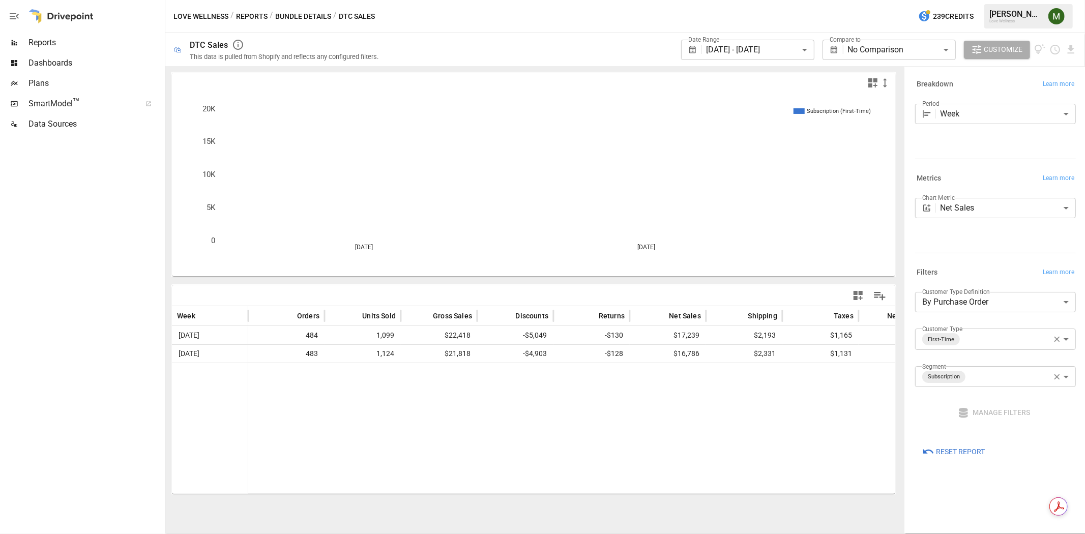 The width and height of the screenshot is (1085, 534). I want to click on div: Net Sales, so click(1008, 208).